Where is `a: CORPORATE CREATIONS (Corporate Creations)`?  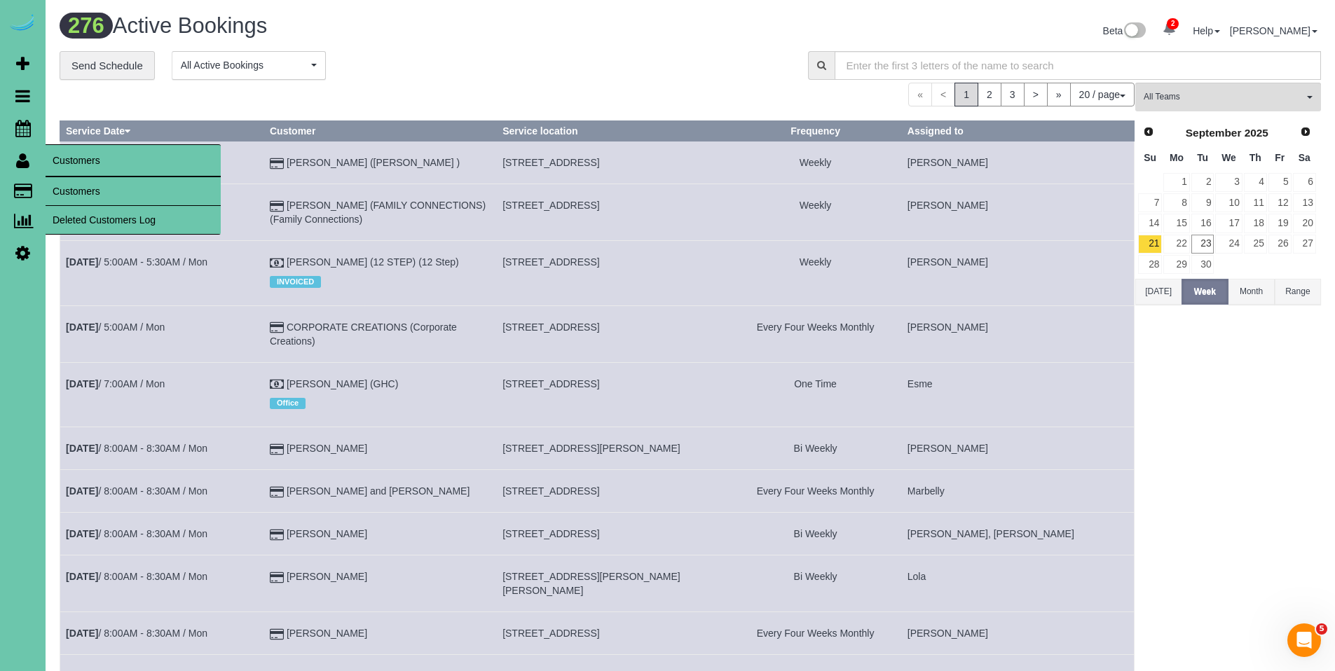
a: CORPORATE CREATIONS (Corporate Creations) is located at coordinates (363, 334).